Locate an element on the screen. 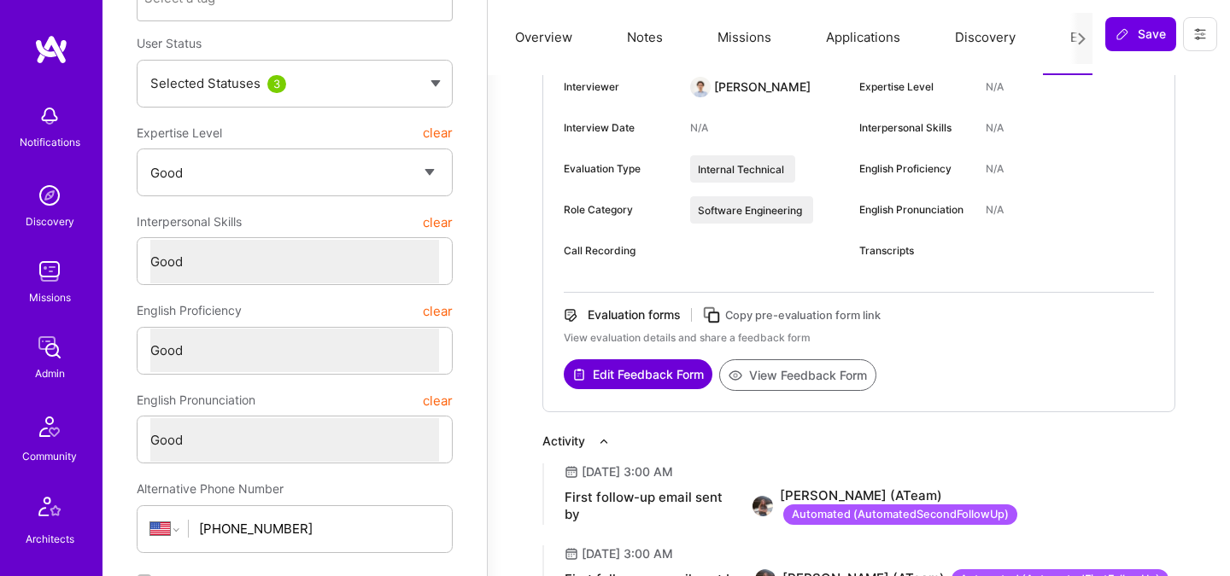 The image size is (1230, 576). i: icon Copy is located at coordinates (711, 315).